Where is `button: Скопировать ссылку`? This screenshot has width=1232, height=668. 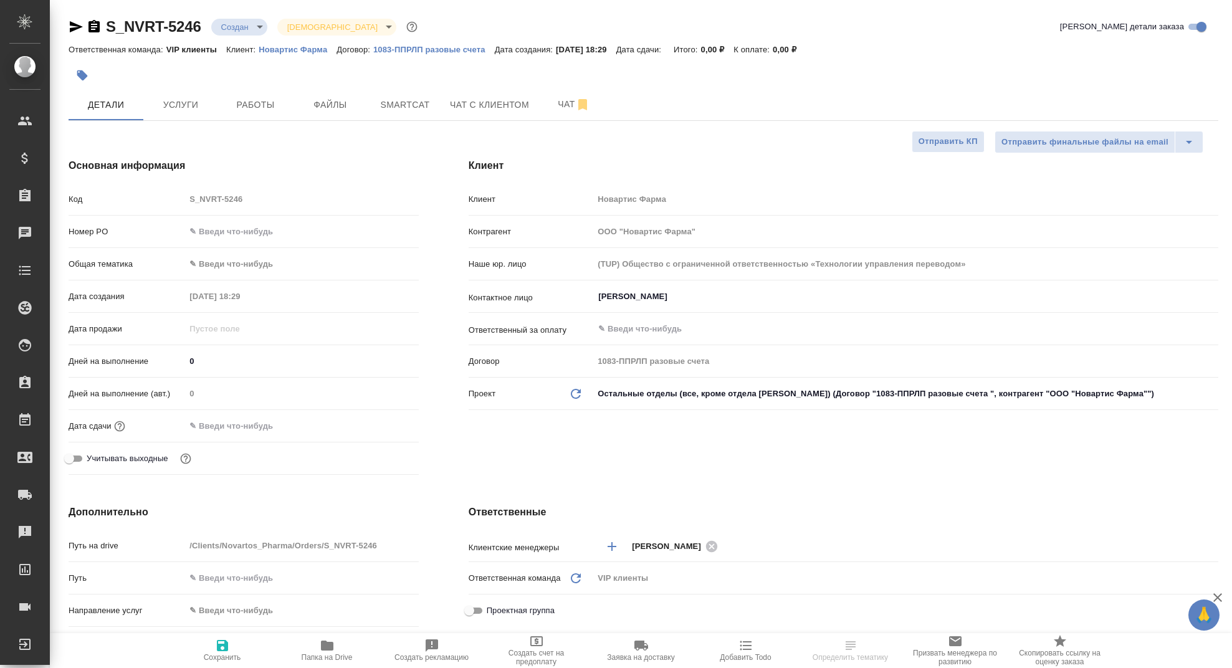 button: Скопировать ссылку is located at coordinates (94, 27).